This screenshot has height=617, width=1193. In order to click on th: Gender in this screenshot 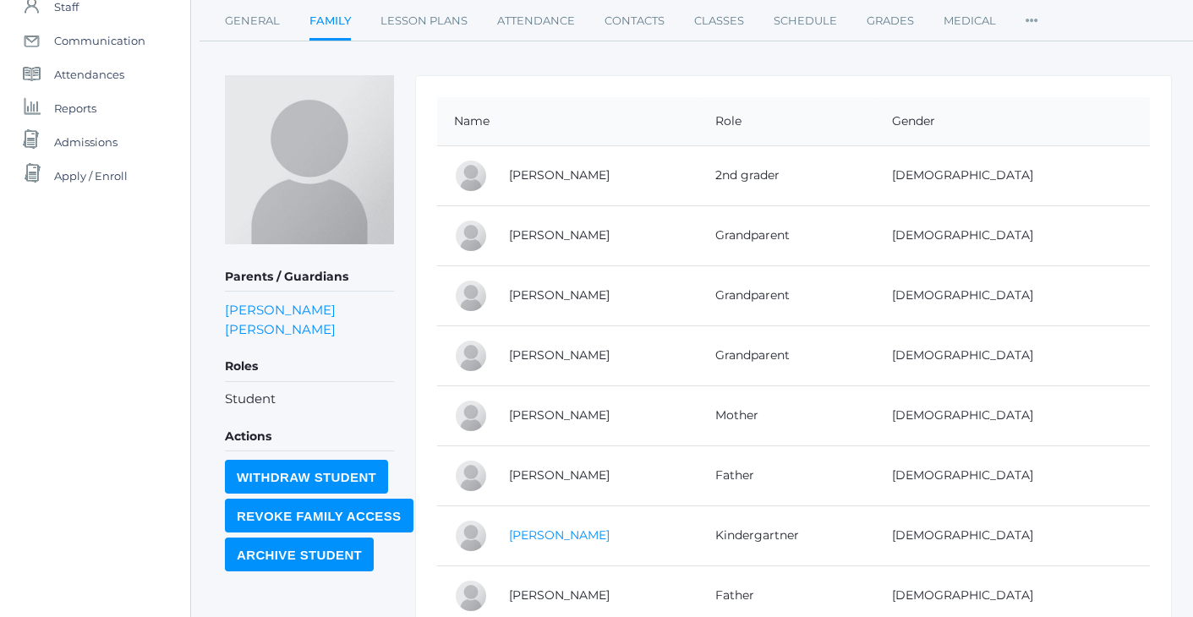, I will do `click(1012, 122)`.